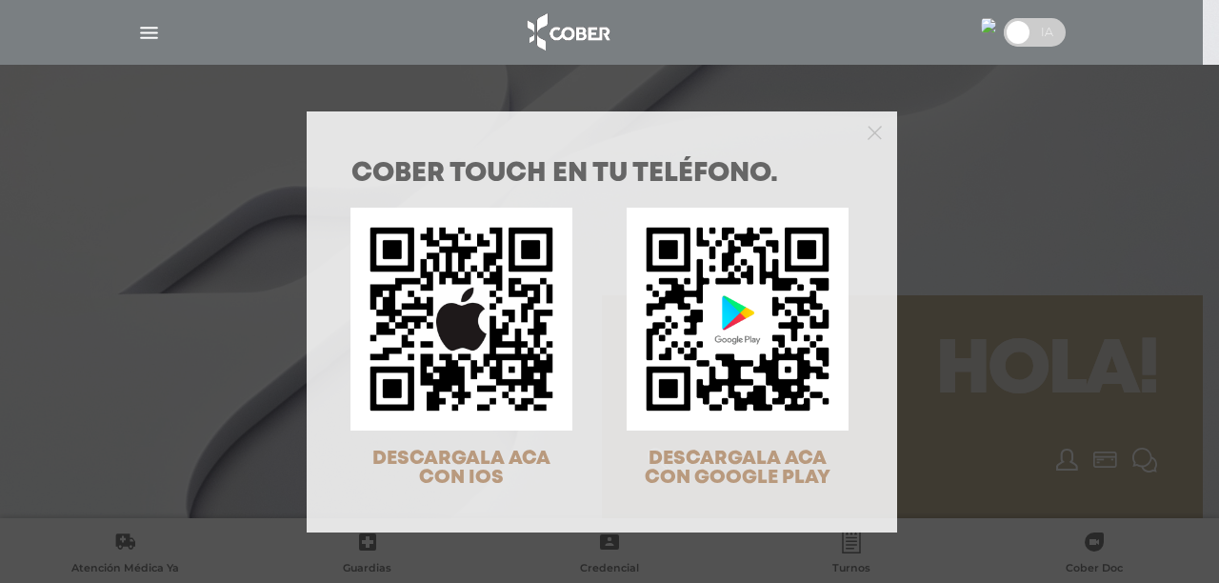 The height and width of the screenshot is (583, 1219). Describe the element at coordinates (874, 131) in the screenshot. I see `button: Close` at that location.